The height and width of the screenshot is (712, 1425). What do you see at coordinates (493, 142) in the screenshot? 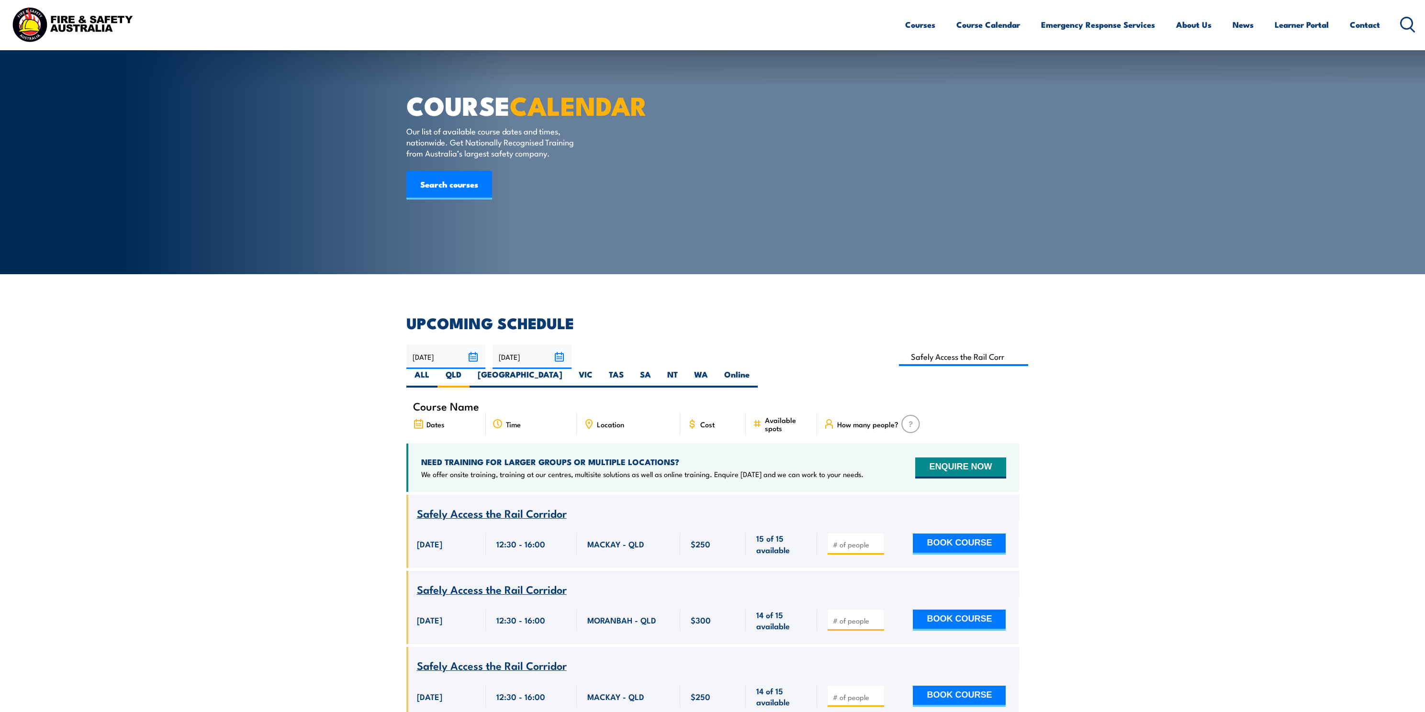
I see `p: Our list of available course dates and times, nationwide. Get Nationally Recognised Training from...` at bounding box center [493, 142].